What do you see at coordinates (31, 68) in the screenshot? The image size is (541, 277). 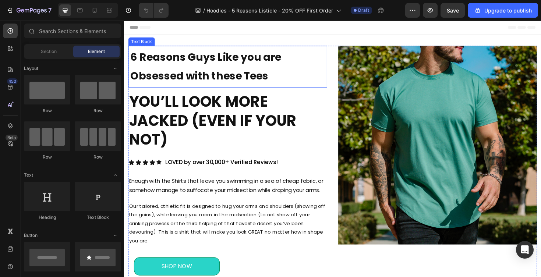 I see `span: Layout` at bounding box center [31, 68].